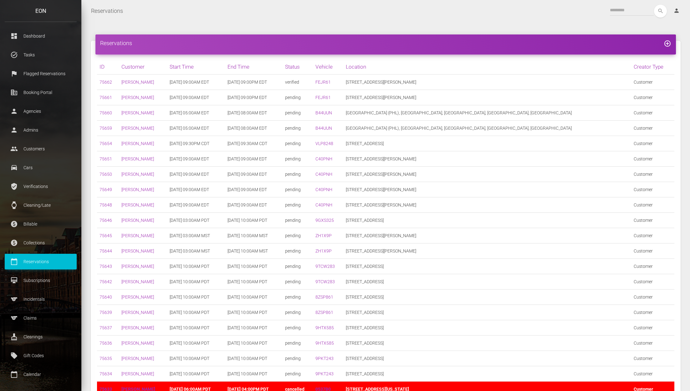  What do you see at coordinates (41, 205) in the screenshot?
I see `a: watch Cleaning/Late` at bounding box center [41, 205].